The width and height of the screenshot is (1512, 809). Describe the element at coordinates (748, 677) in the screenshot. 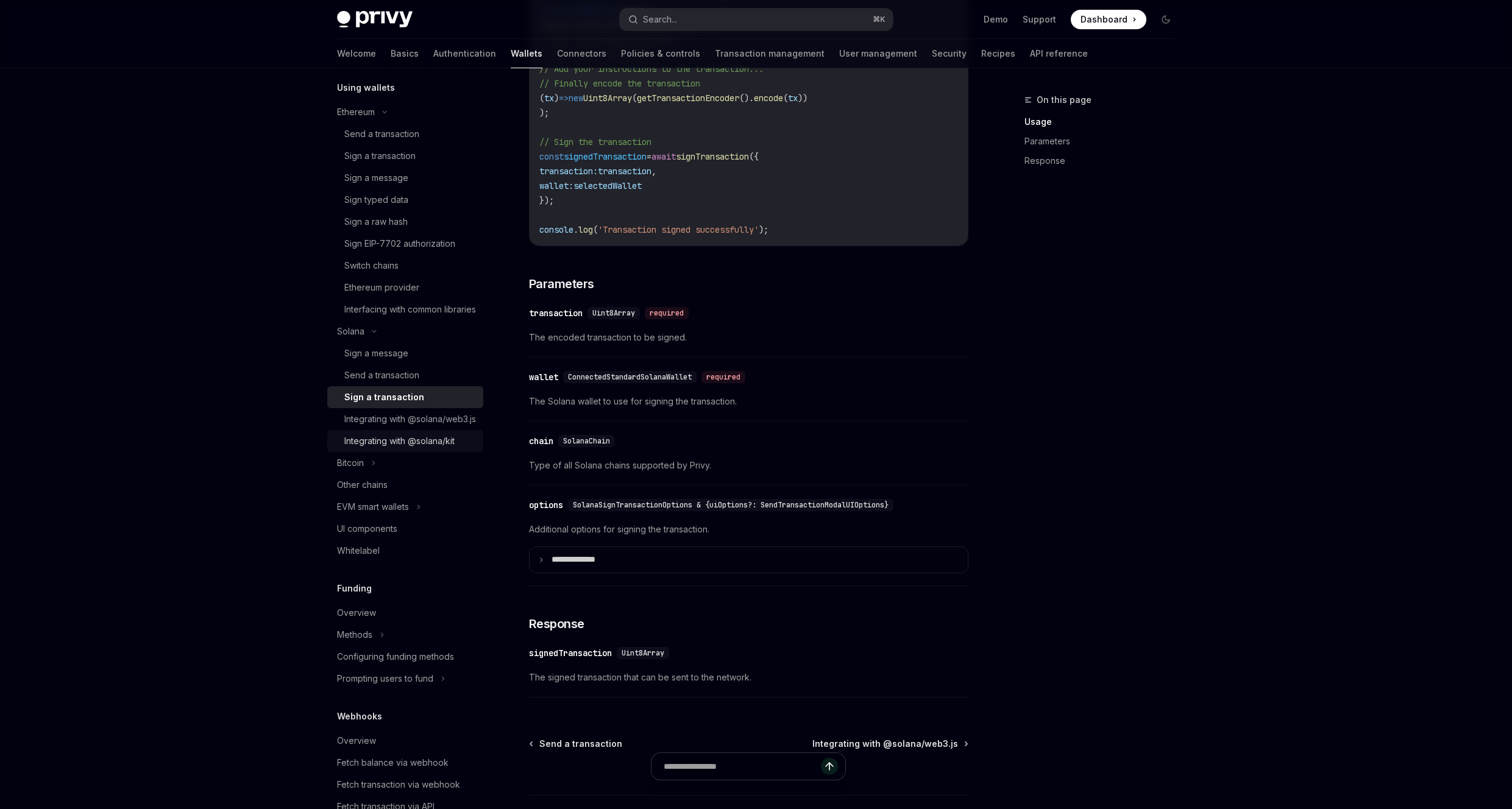

I see `span: The signed transaction that can be sent to the network.` at that location.